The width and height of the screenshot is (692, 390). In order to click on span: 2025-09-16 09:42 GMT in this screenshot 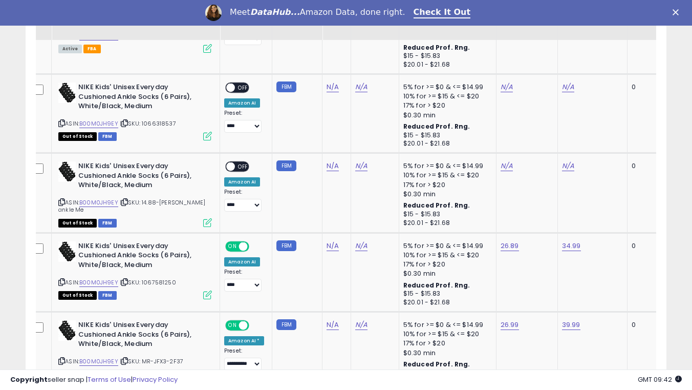, I will do `click(660, 379)`.